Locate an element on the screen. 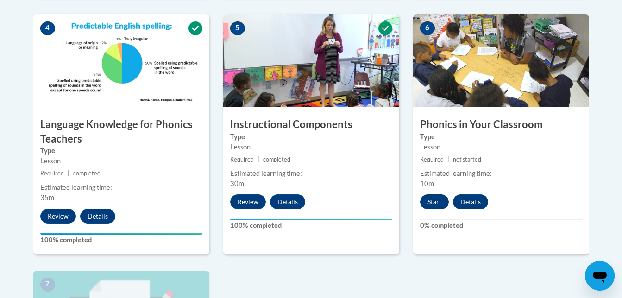 The height and width of the screenshot is (298, 622). span: 5 is located at coordinates (238, 28).